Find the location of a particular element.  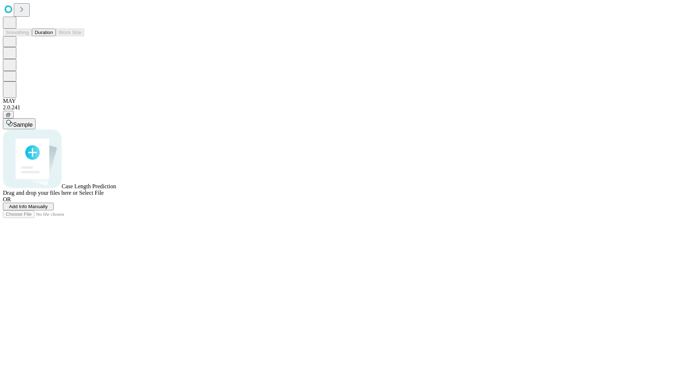

span: Case Length Prediction is located at coordinates (89, 186).